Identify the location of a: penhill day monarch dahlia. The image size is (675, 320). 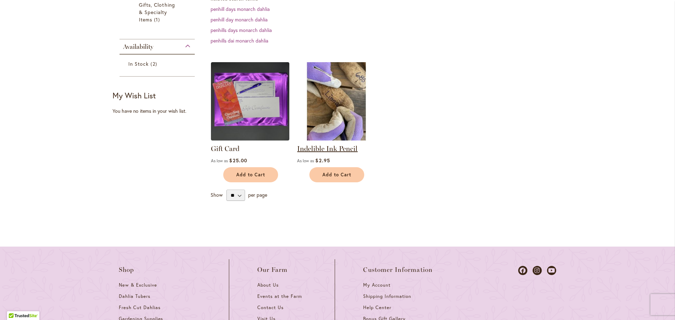
(239, 19).